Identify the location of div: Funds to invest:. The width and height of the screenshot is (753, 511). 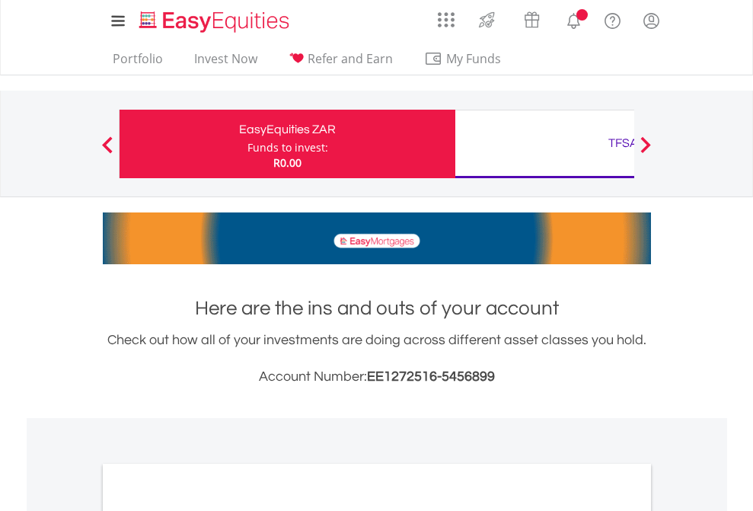
(288, 148).